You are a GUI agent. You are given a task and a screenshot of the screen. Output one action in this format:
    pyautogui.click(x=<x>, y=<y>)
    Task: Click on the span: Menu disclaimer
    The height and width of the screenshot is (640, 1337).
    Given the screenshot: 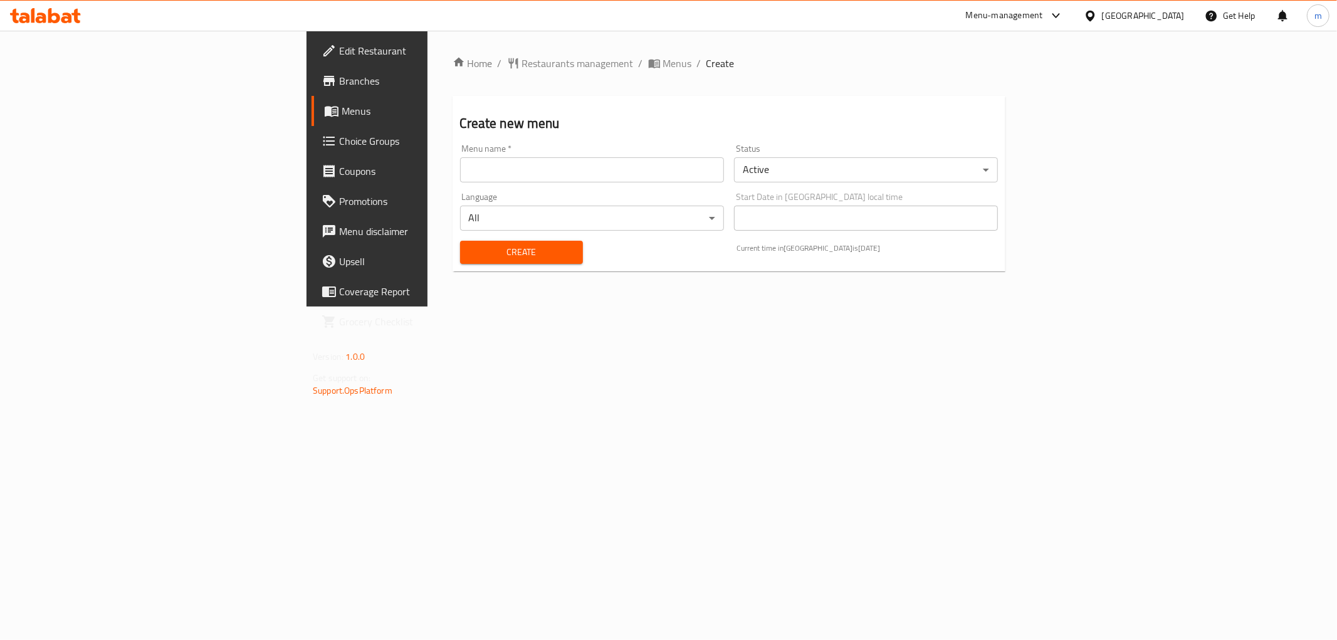 What is the action you would take?
    pyautogui.click(x=429, y=231)
    